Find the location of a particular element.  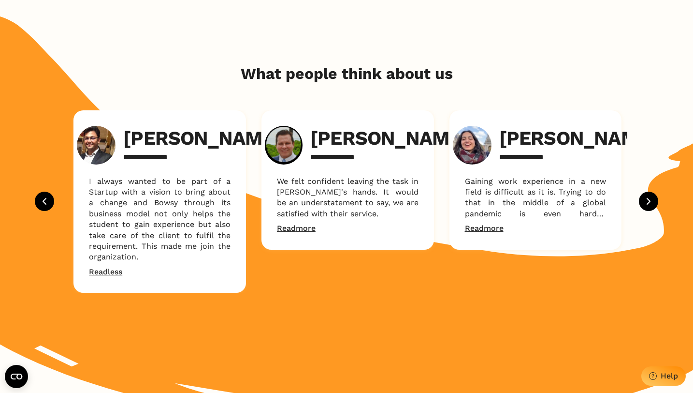

img: Anna Marie Rezk is located at coordinates (472, 145).